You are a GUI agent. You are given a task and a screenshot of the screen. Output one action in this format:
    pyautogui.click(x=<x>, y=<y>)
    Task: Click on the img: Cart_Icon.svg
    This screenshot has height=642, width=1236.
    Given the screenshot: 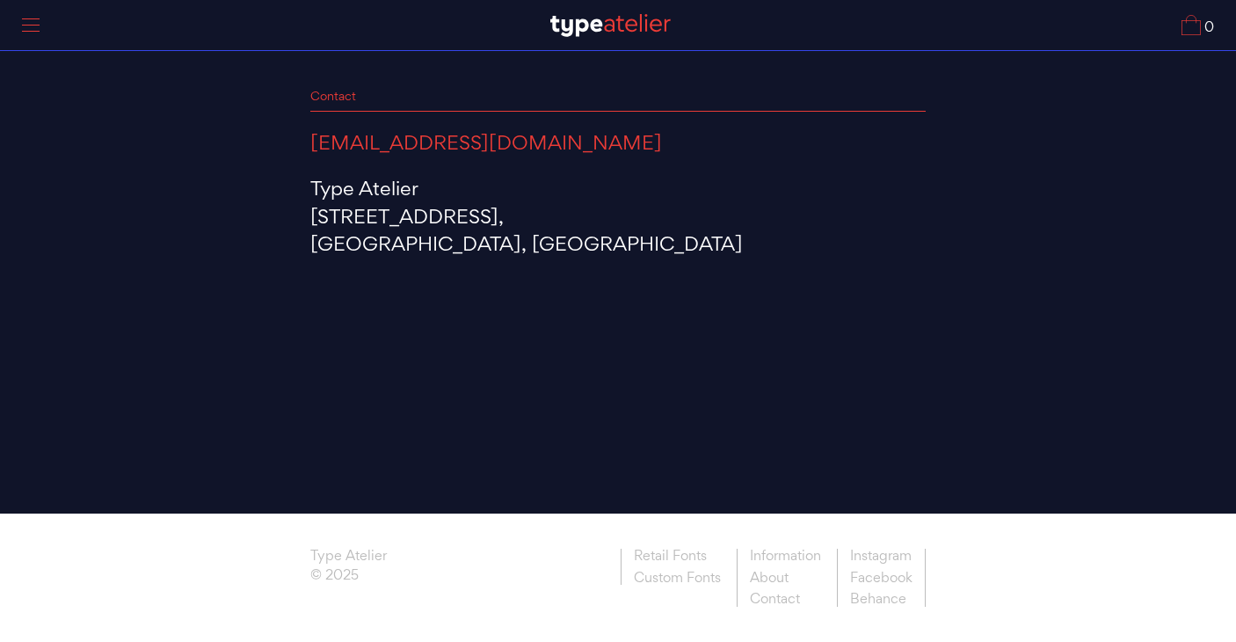 What is the action you would take?
    pyautogui.click(x=1191, y=25)
    